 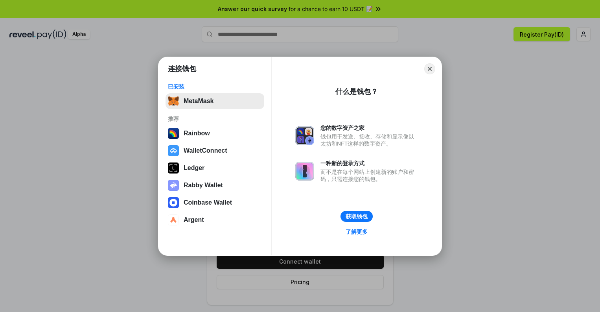 I want to click on div: 您的数字资产之家, so click(x=369, y=128).